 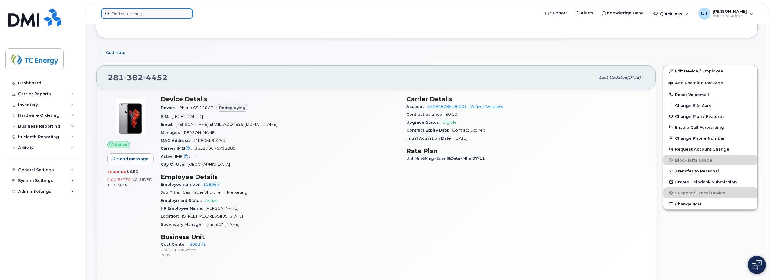 What do you see at coordinates (623, 13) in the screenshot?
I see `a: Knowledge Base` at bounding box center [623, 13].